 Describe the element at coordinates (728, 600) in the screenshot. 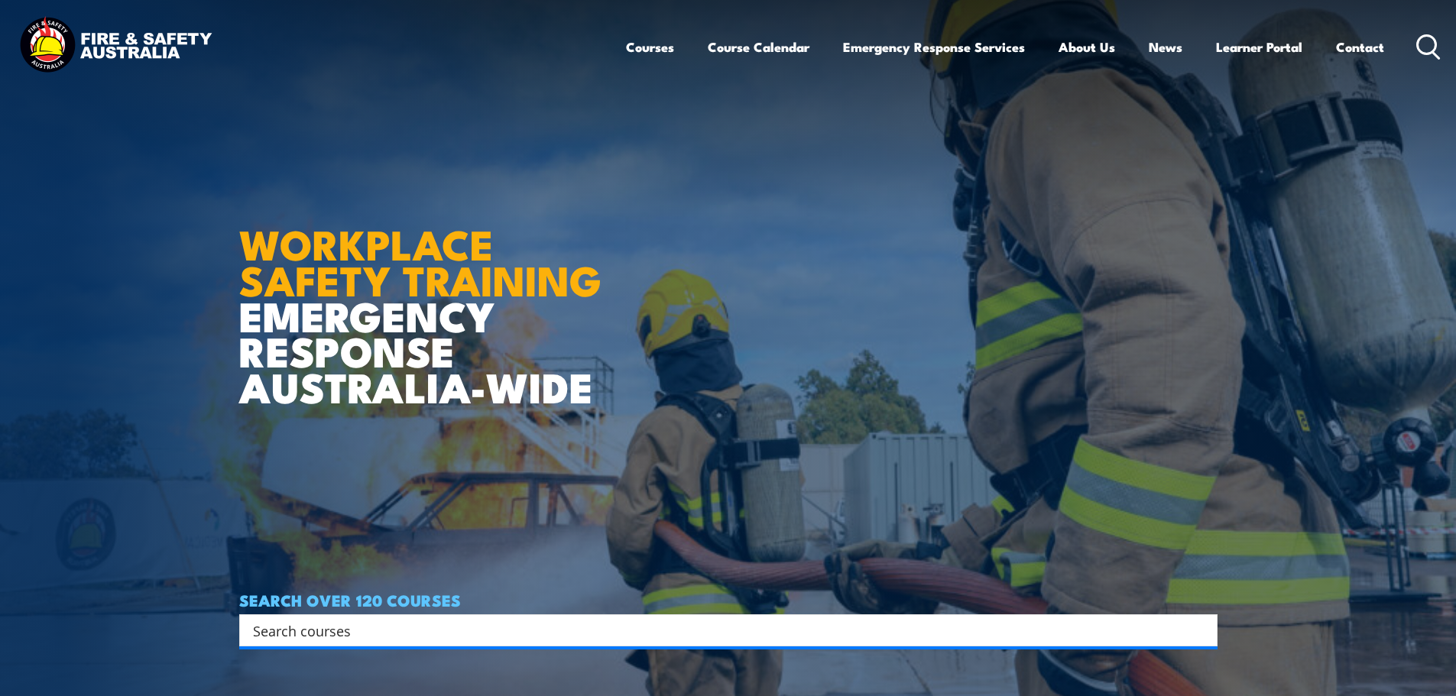

I see `h4: SEARCH OVER 120 COURSES` at that location.